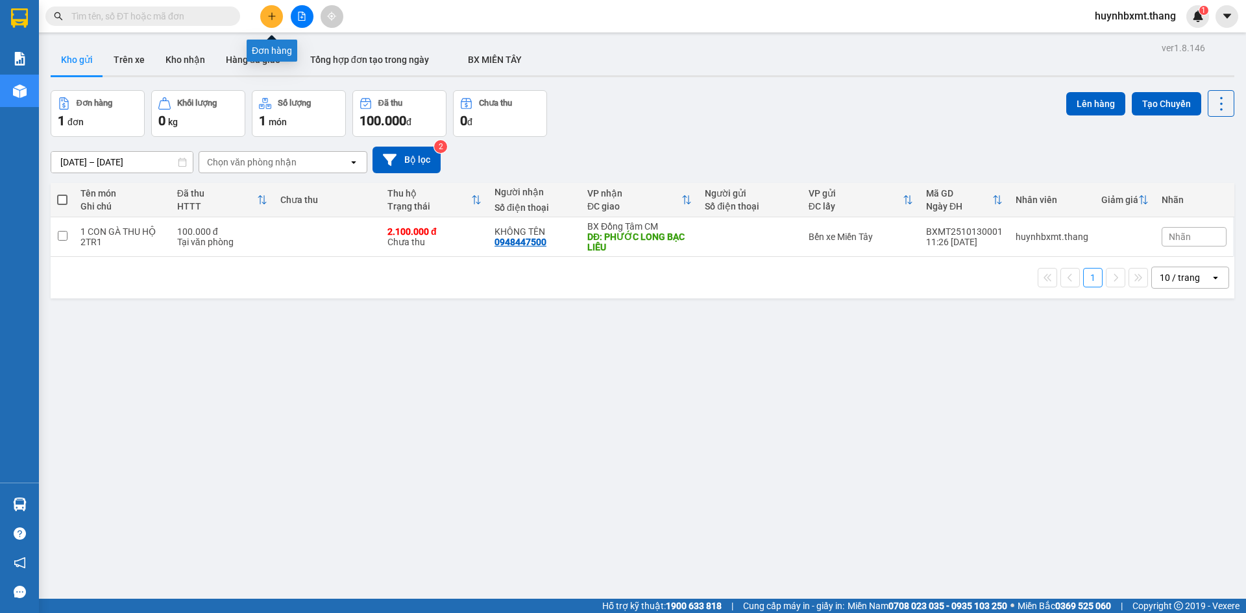 This screenshot has width=1246, height=613. I want to click on button: Đơn hàng1đơn, so click(97, 114).